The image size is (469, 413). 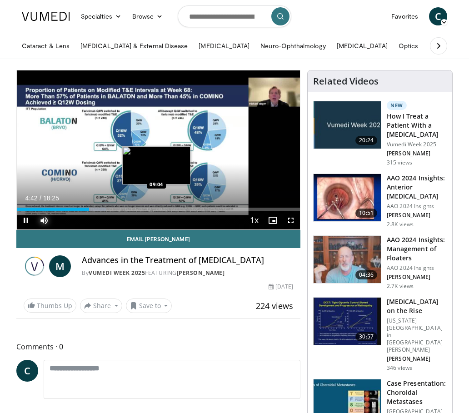 What do you see at coordinates (35, 267) in the screenshot?
I see `img: Vumedi Week 2025` at bounding box center [35, 267].